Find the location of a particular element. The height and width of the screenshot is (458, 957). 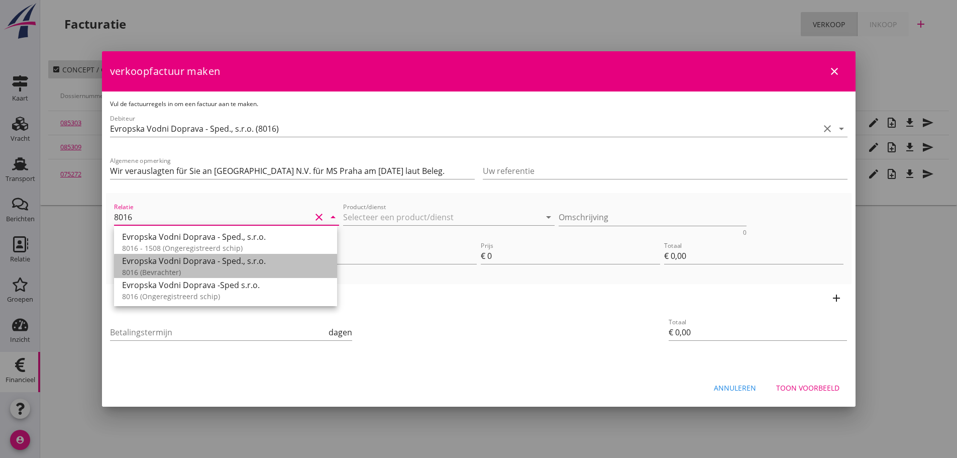

div: 0 is located at coordinates (744, 233).